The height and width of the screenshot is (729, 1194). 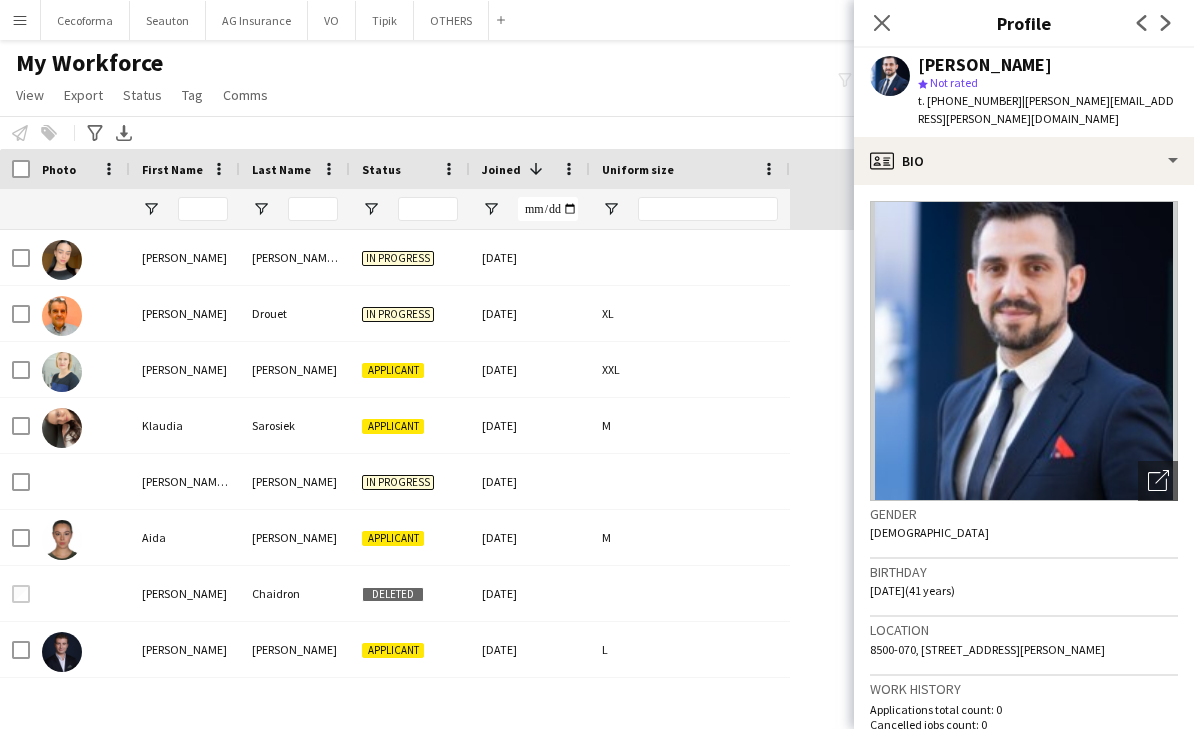 What do you see at coordinates (89, 63) in the screenshot?
I see `span: My Workforce` at bounding box center [89, 63].